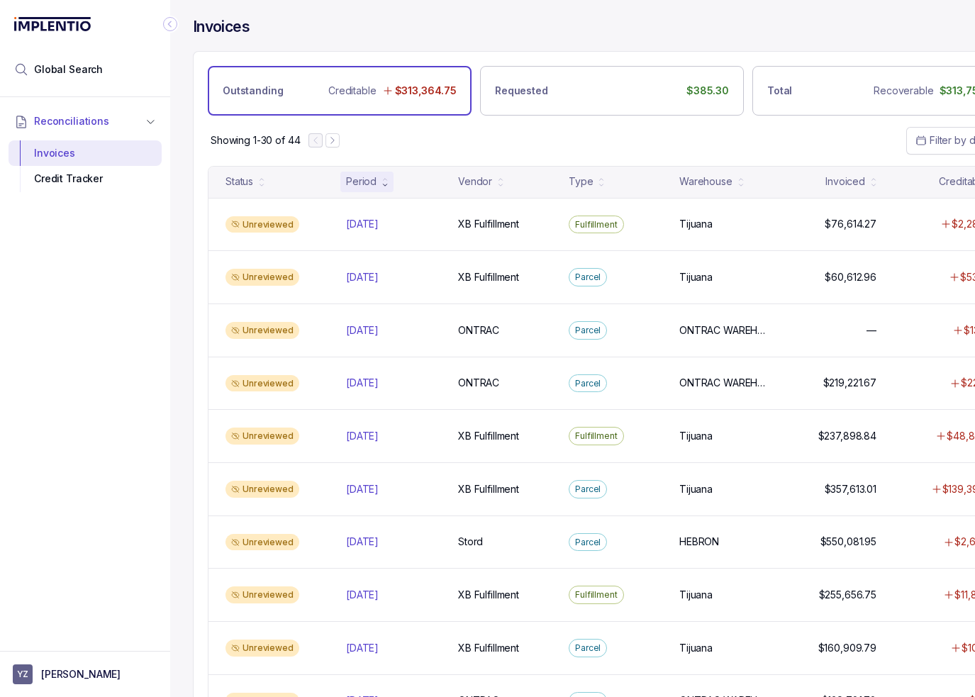 The width and height of the screenshot is (975, 697). Describe the element at coordinates (85, 179) in the screenshot. I see `div: Credit Tracker` at that location.